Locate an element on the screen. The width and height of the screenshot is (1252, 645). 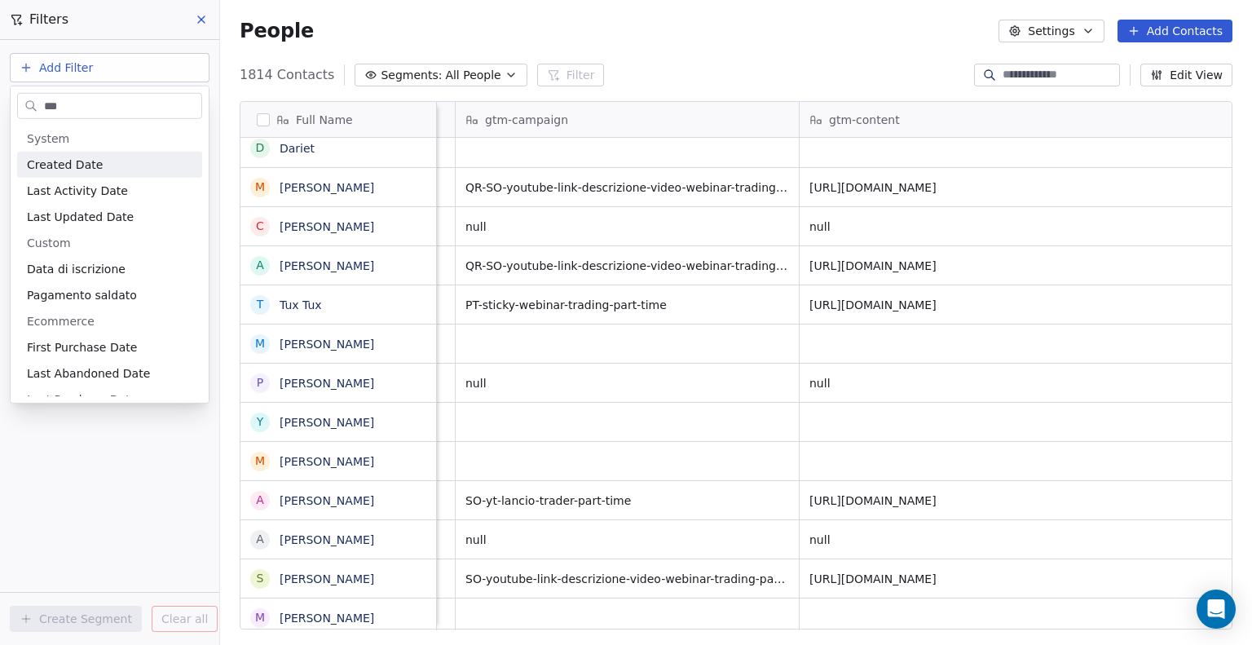
span: Ecommerce is located at coordinates (60, 321).